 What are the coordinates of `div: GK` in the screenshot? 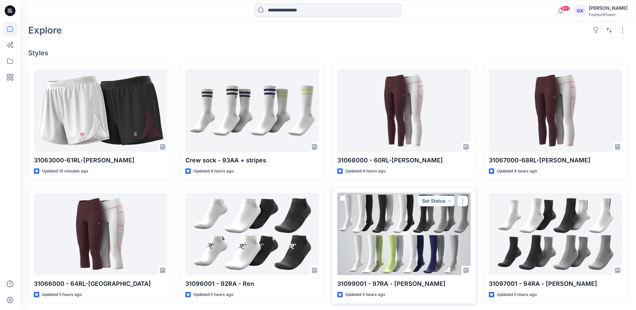 It's located at (580, 11).